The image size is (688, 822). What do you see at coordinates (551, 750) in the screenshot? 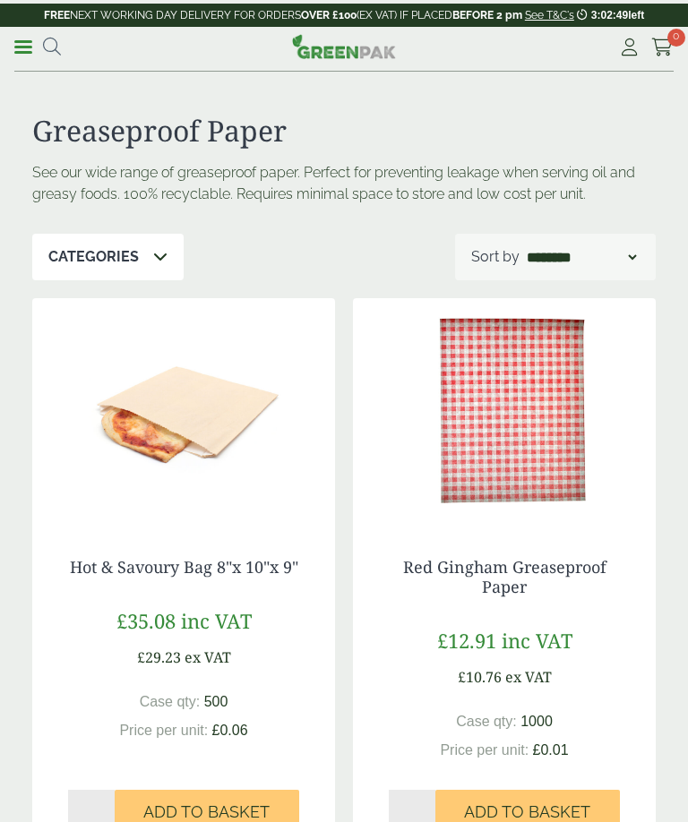
I see `span: £0.01` at bounding box center [551, 750].